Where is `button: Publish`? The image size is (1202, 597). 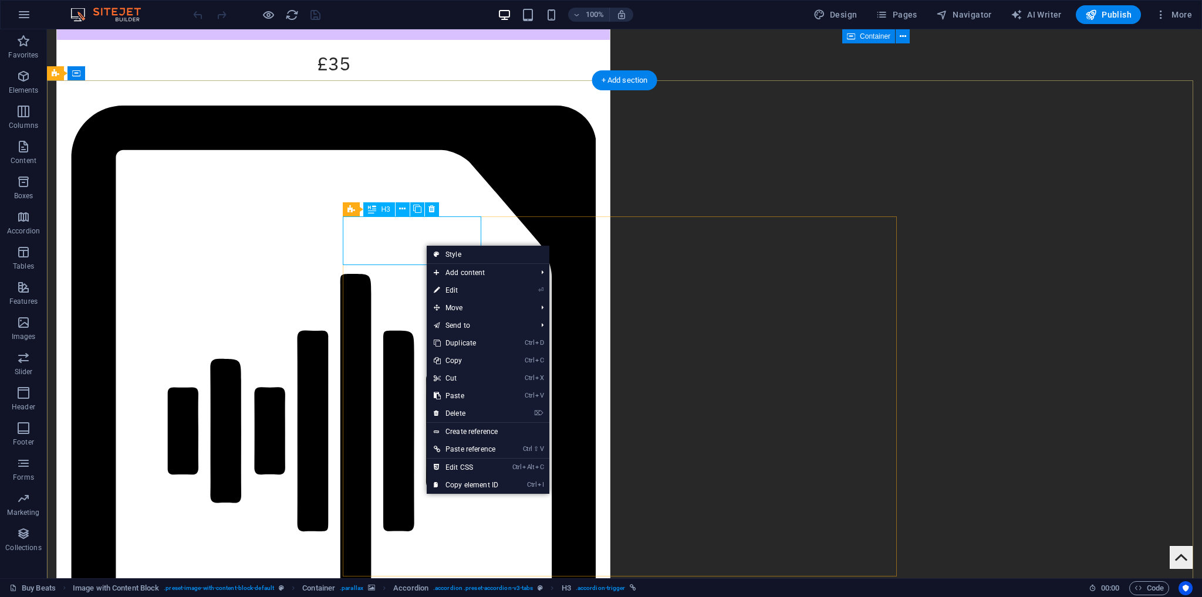
button: Publish is located at coordinates (1108, 15).